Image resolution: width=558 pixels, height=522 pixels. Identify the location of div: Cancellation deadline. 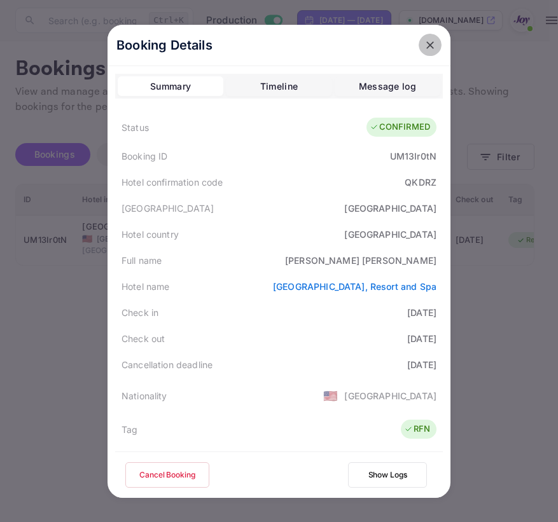
(167, 365).